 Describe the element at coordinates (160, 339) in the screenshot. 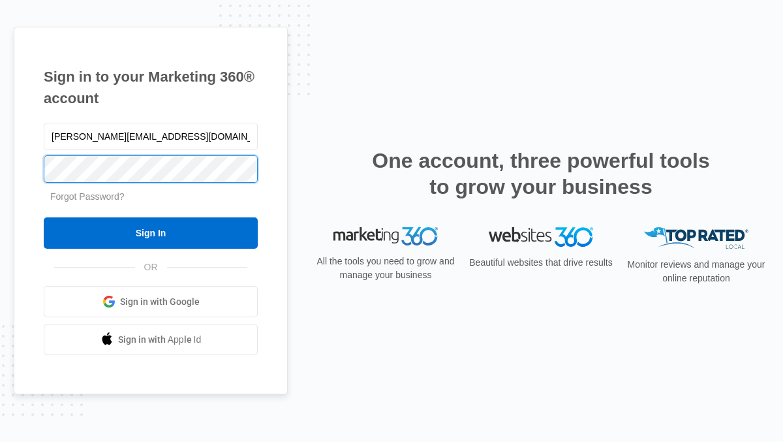

I see `span: Sign in with Apple Id` at that location.